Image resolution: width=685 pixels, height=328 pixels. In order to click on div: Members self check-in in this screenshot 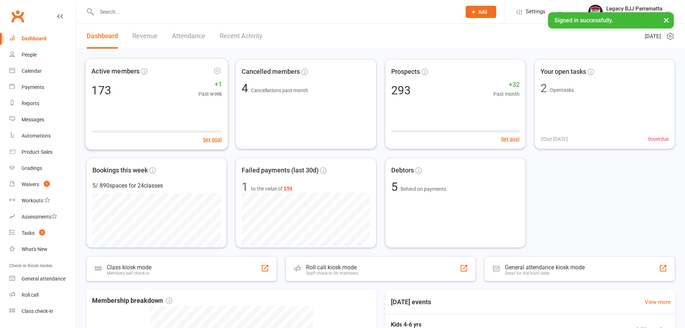, I will do `click(129, 273)`.